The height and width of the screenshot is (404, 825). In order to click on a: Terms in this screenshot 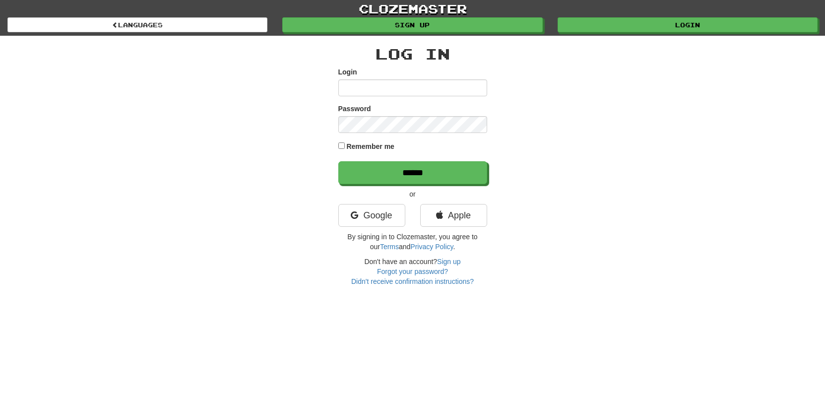, I will do `click(389, 246)`.